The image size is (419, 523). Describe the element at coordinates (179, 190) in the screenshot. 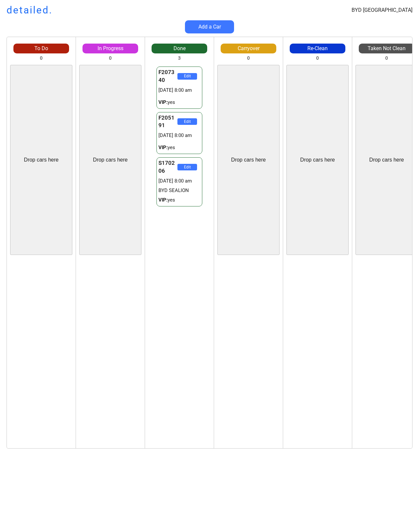

I see `div: BYD SEALION` at that location.